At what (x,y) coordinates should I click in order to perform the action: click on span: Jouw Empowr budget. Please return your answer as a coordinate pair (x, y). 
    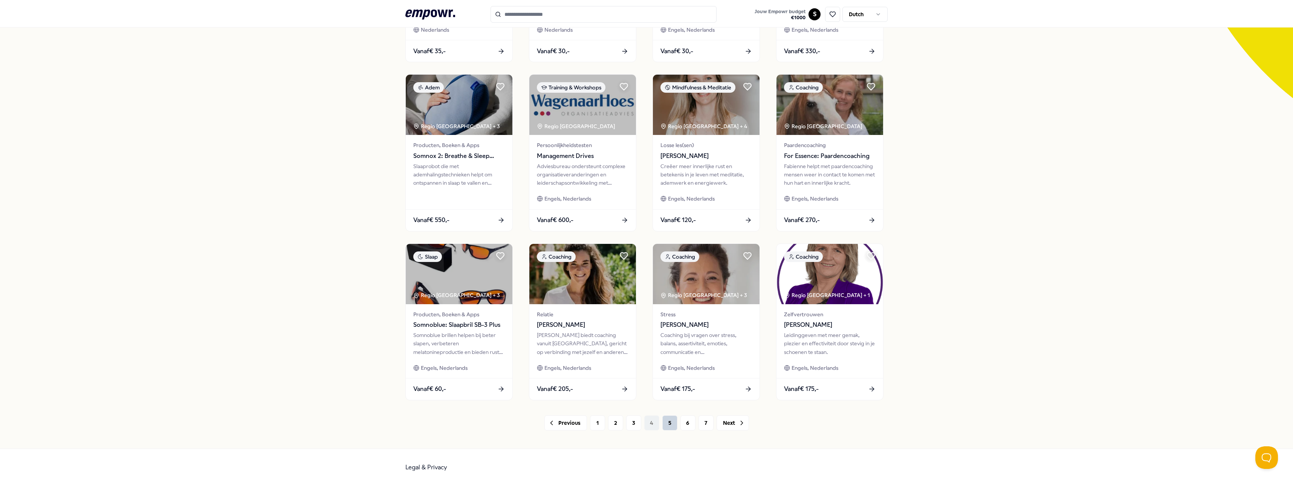
    Looking at the image, I should click on (780, 12).